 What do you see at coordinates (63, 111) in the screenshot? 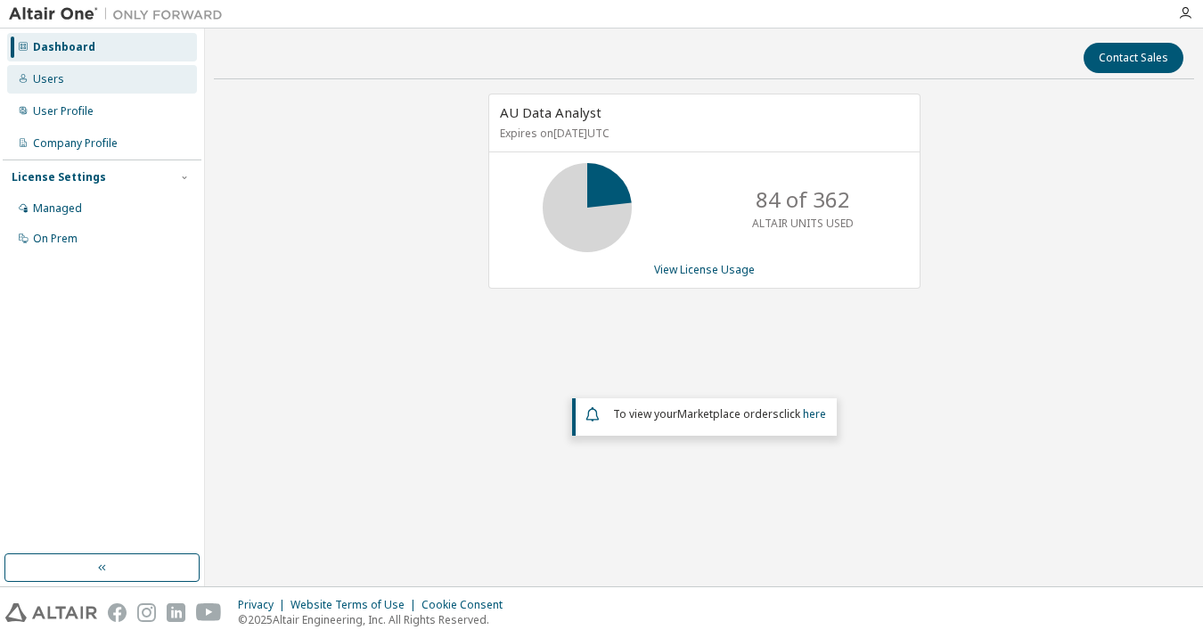
I see `div: User Profile` at bounding box center [63, 111].